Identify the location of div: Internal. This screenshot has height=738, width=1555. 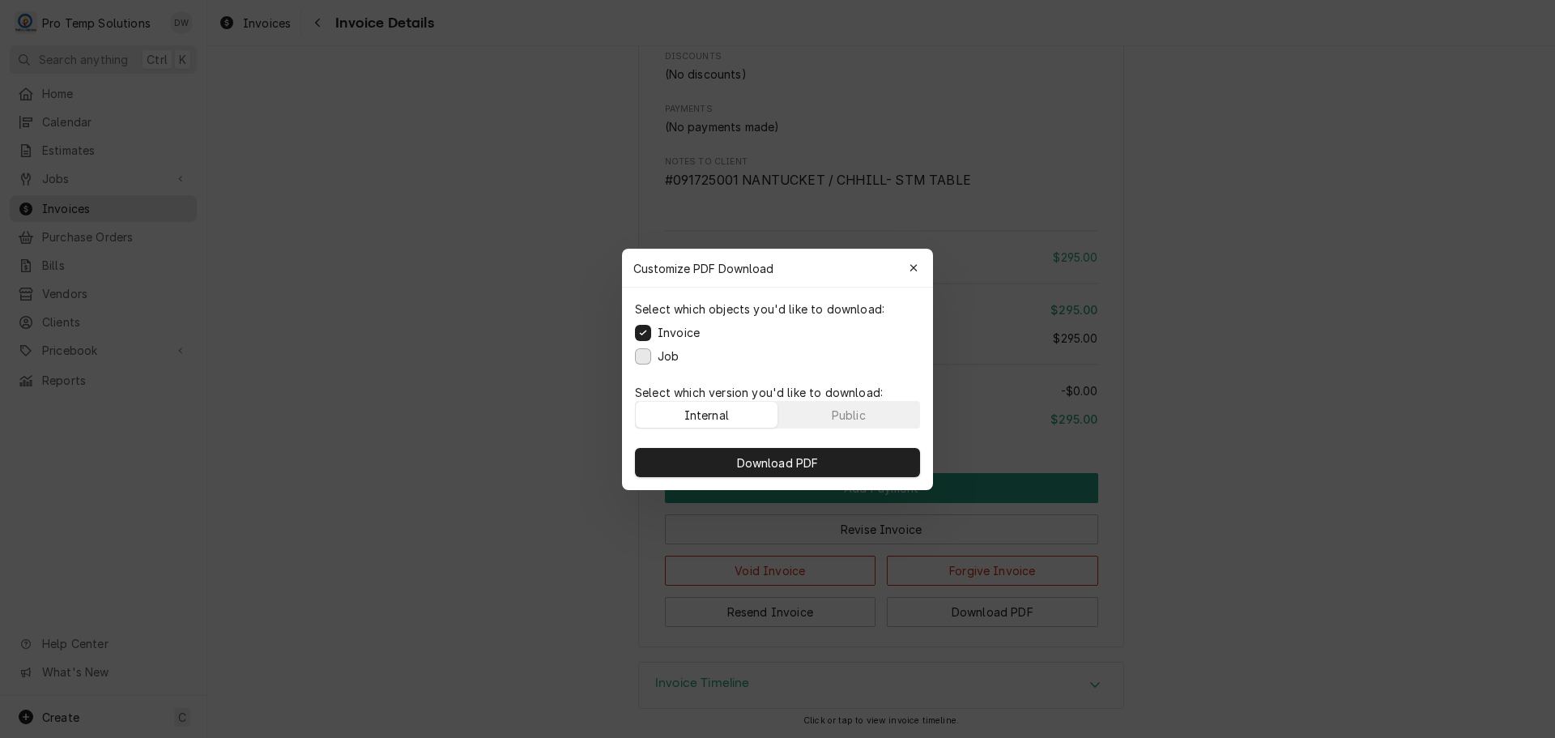
(706, 414).